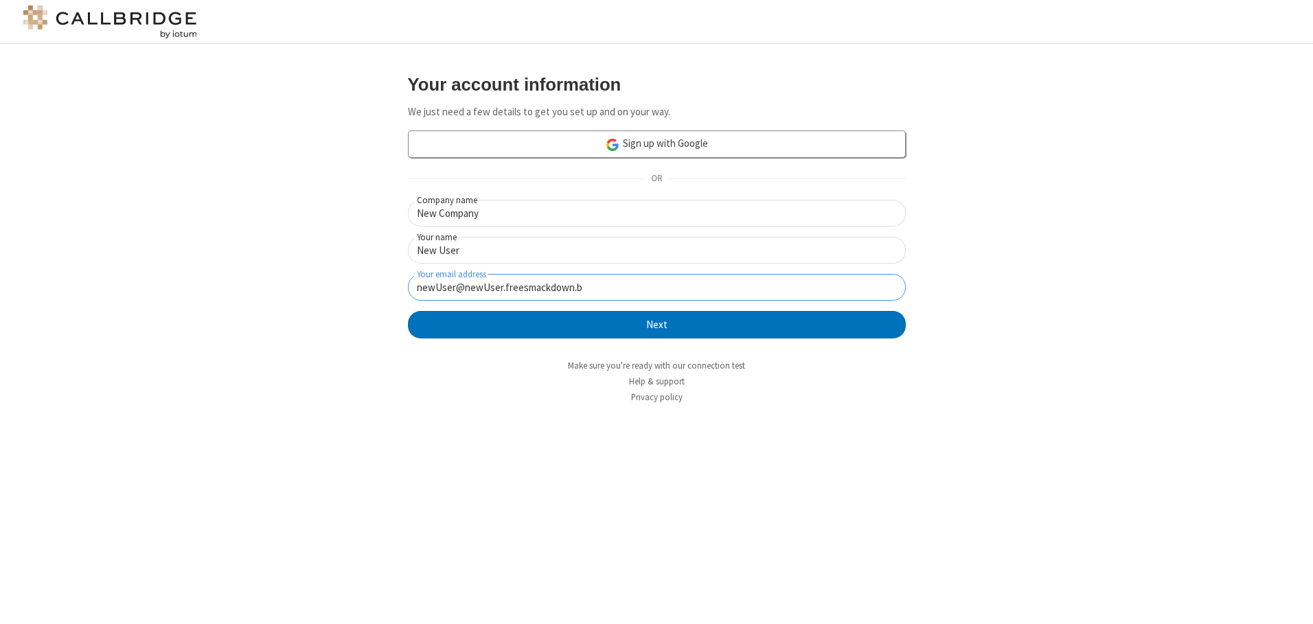 Image resolution: width=1313 pixels, height=624 pixels. I want to click on img: google-icon.png, so click(613, 145).